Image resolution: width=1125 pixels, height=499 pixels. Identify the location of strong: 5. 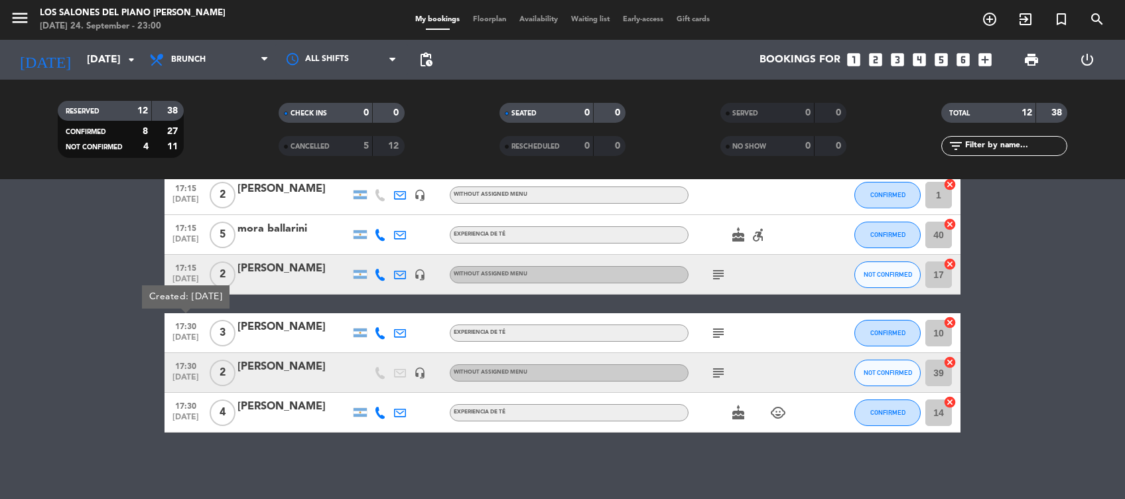
(366, 146).